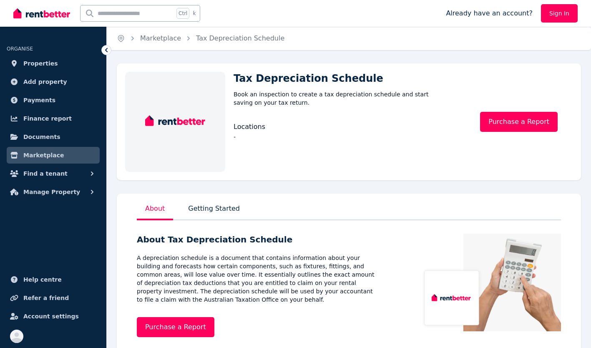  I want to click on span: Properties, so click(40, 63).